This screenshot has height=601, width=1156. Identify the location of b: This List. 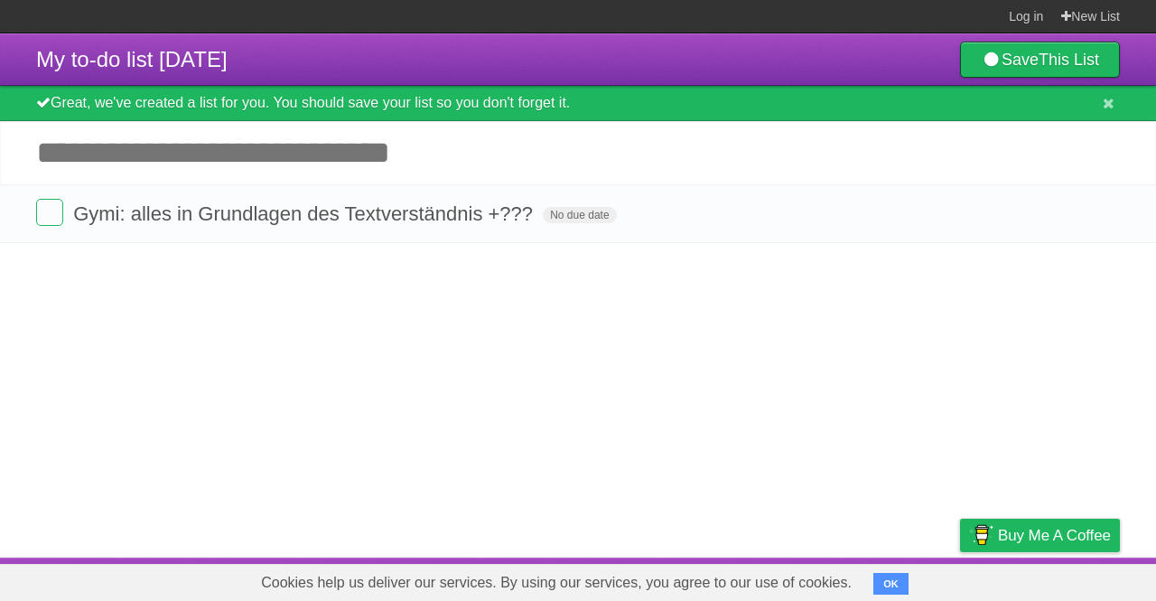
(1069, 60).